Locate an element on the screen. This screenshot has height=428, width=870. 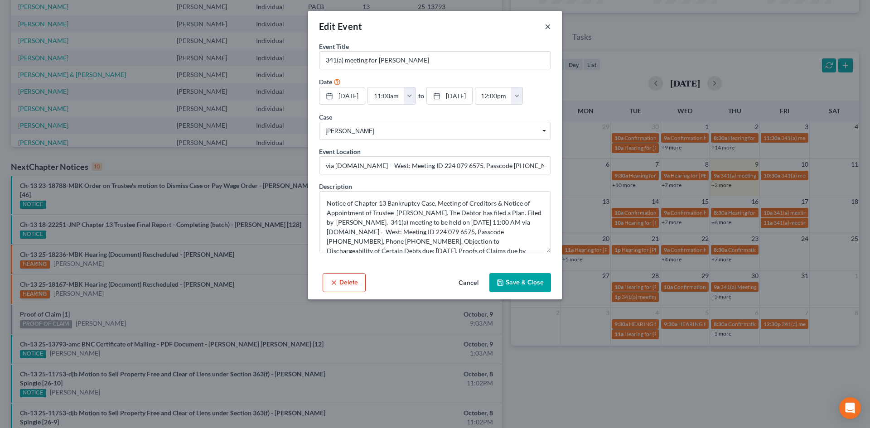
label: Description is located at coordinates (335, 186).